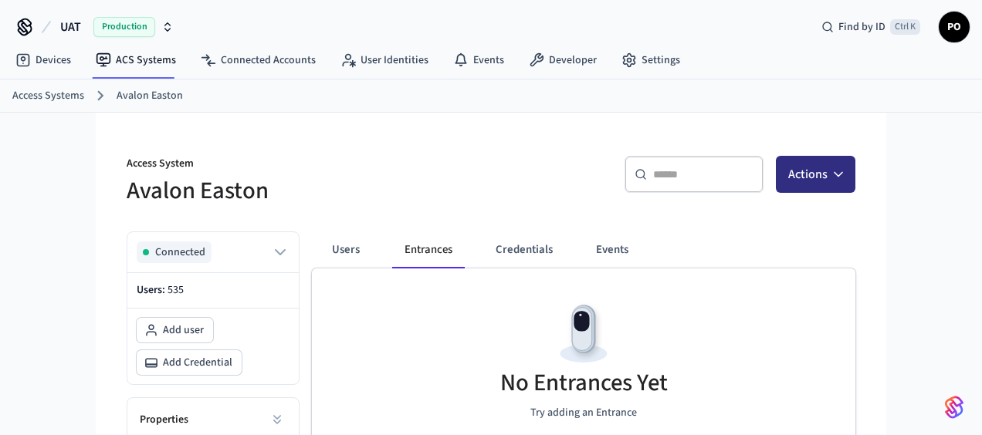 This screenshot has height=435, width=982. Describe the element at coordinates (198, 363) in the screenshot. I see `span: Add Credential` at that location.